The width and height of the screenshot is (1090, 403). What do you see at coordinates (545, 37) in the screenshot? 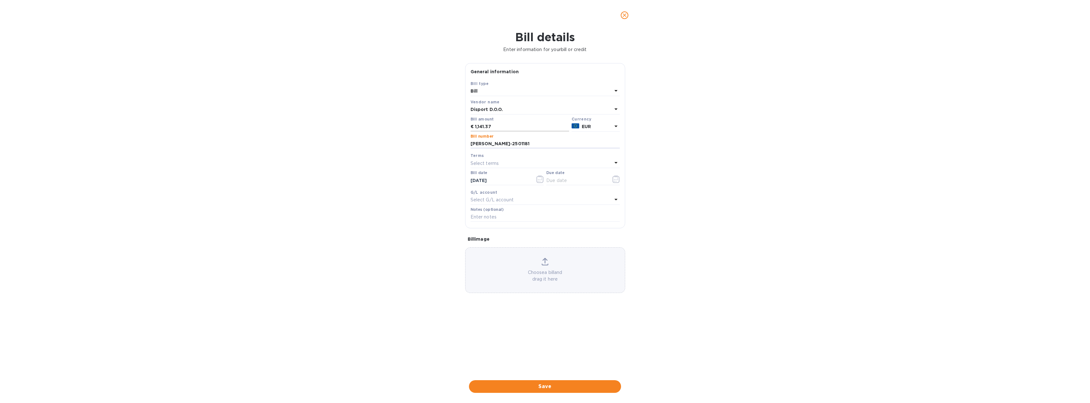
I see `h1: Bill details` at bounding box center [545, 37].